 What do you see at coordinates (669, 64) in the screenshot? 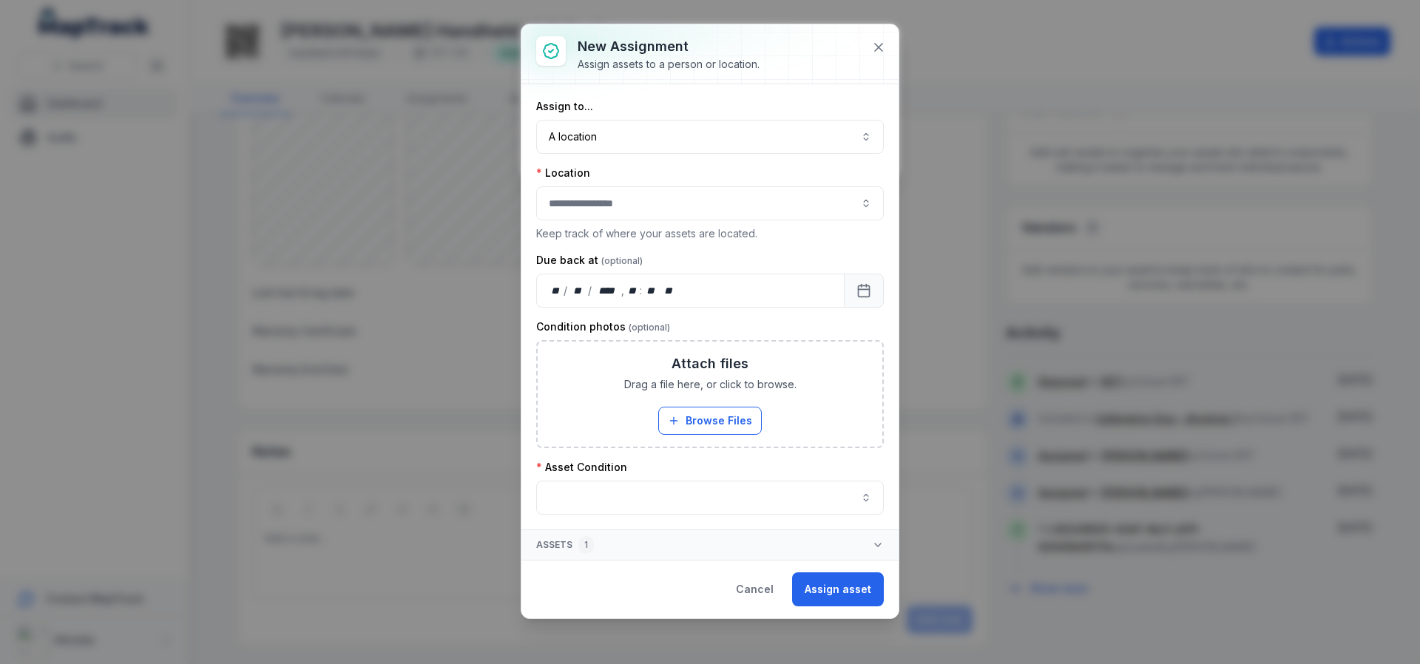
I see `div: Assign assets to a person or location.` at bounding box center [669, 64].